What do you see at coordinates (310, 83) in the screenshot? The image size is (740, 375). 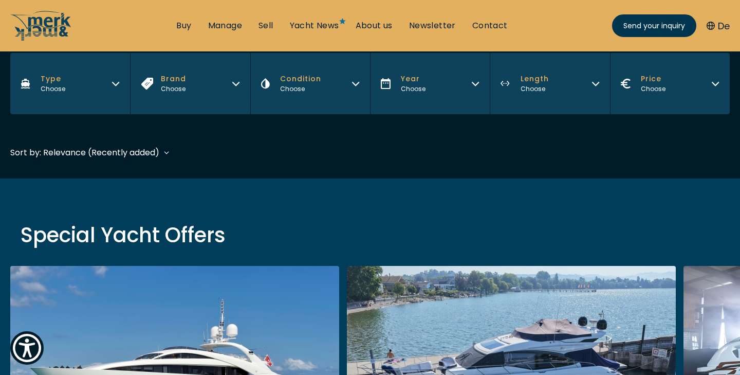 I see `button: ConditionChoose` at bounding box center [310, 83].